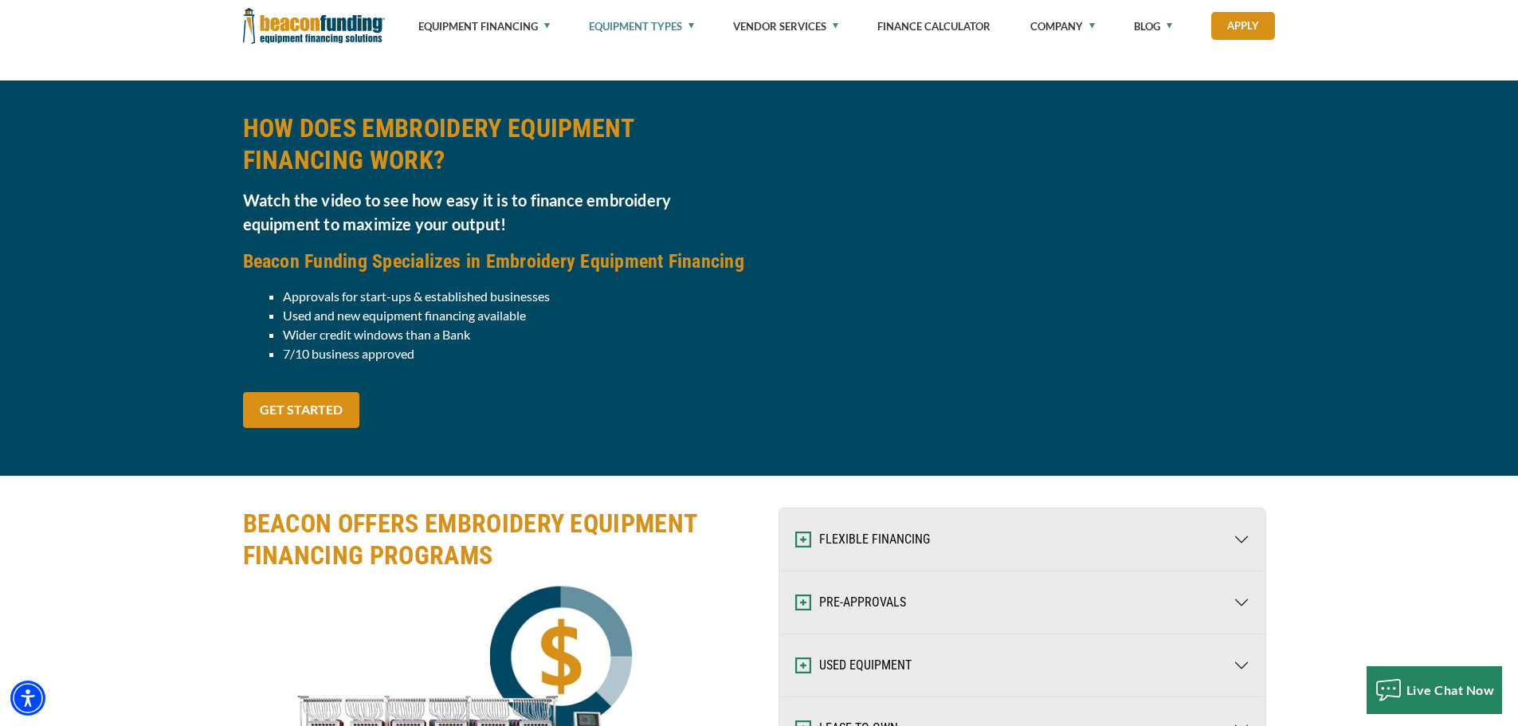  What do you see at coordinates (496, 144) in the screenshot?
I see `h3: HOW DOES EMBROIDERY EQUIPMENT FINANCING WORK?` at bounding box center [496, 144].